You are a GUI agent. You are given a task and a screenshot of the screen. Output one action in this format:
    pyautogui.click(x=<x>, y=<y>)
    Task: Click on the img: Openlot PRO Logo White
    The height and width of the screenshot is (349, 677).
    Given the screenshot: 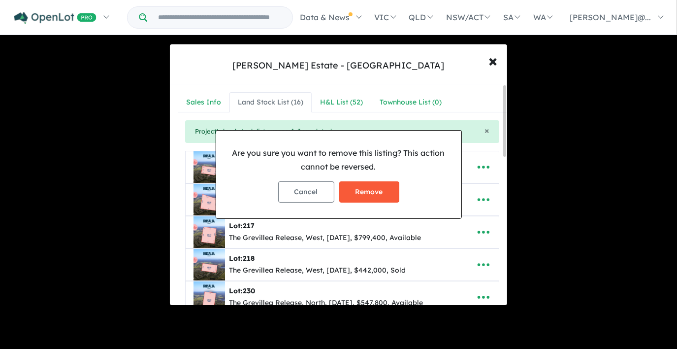 What is the action you would take?
    pyautogui.click(x=55, y=18)
    